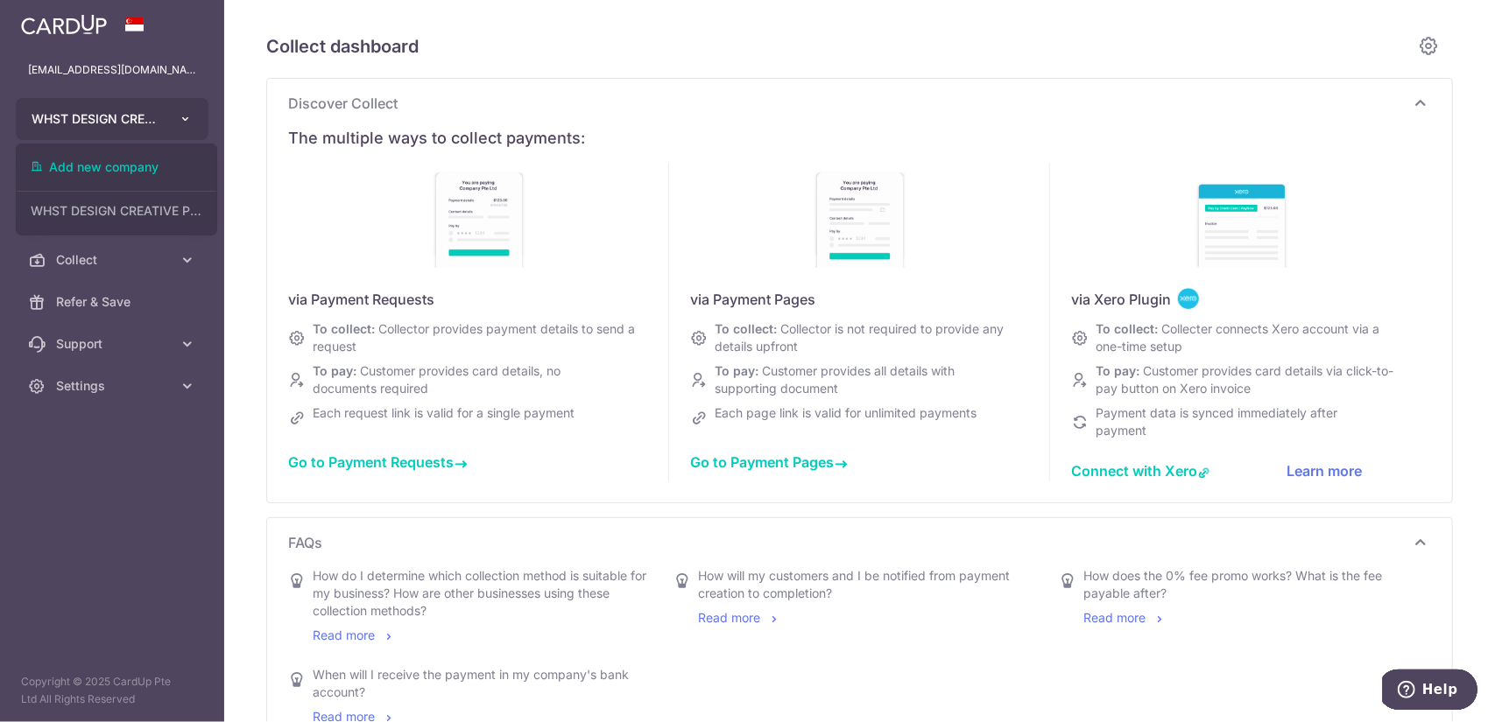 Image resolution: width=1495 pixels, height=722 pixels. Describe the element at coordinates (869, 299) in the screenshot. I see `div: via Payment Pages` at that location.